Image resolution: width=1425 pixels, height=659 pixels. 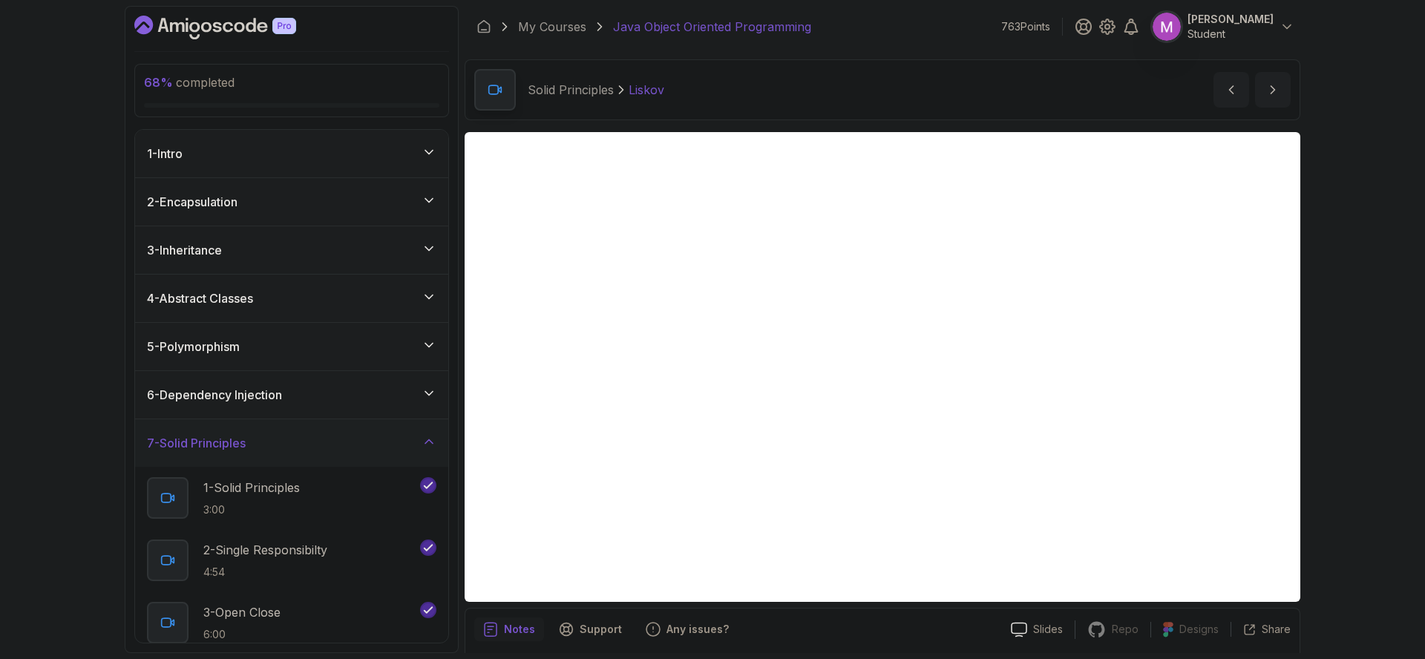 What do you see at coordinates (196, 443) in the screenshot?
I see `h3: 7 - Solid Principles` at bounding box center [196, 443].